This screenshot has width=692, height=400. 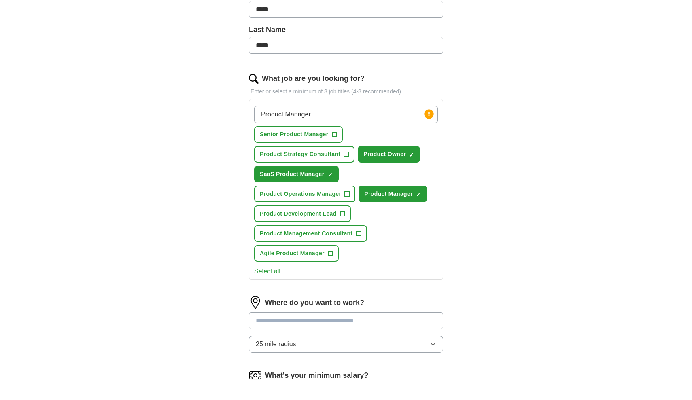 I want to click on button: Product Strategy Consultant, so click(x=304, y=154).